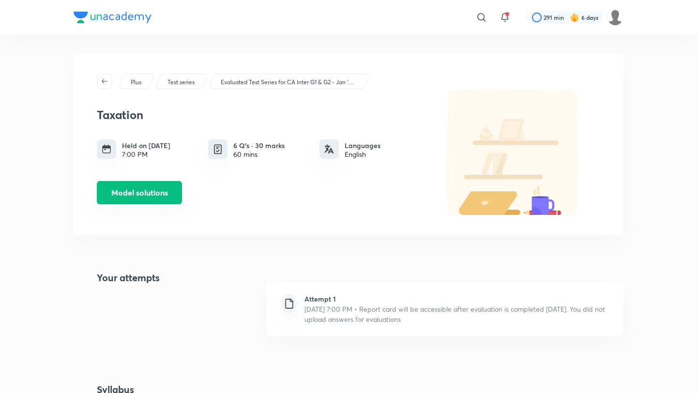  I want to click on div: 7:00 PM, so click(146, 154).